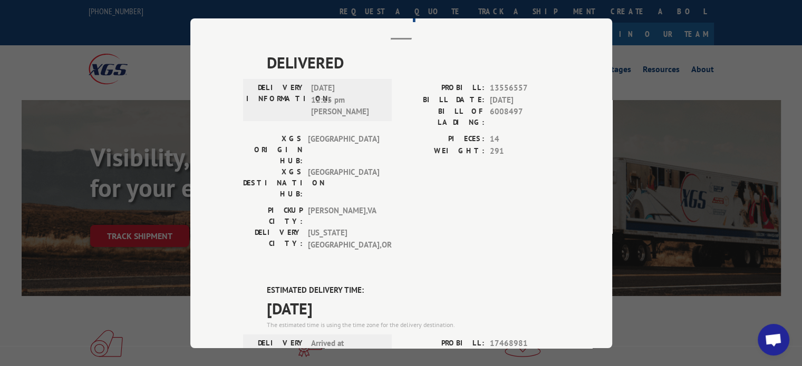  What do you see at coordinates (525, 139) in the screenshot?
I see `span: 14` at bounding box center [525, 139].